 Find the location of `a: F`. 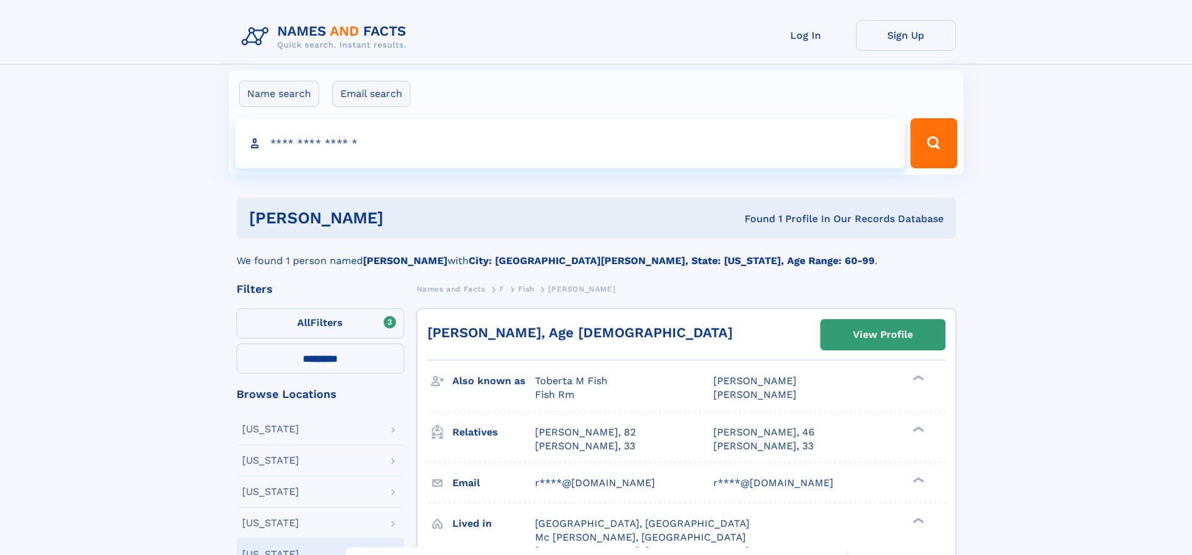

a: F is located at coordinates (502, 288).